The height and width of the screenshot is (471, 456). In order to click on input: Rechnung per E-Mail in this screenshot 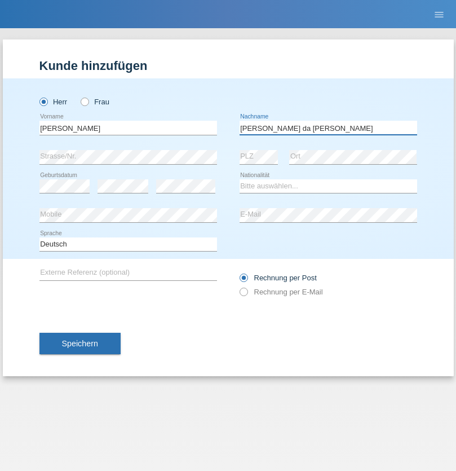, I will do `click(243, 294)`.